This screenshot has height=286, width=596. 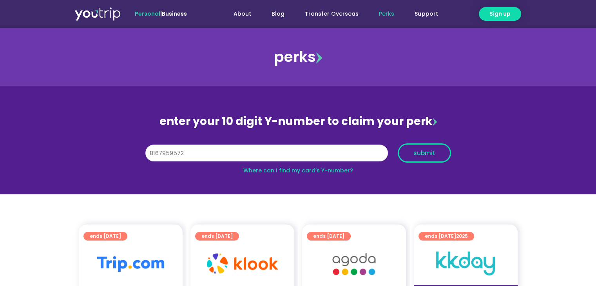 I want to click on span: 2025, so click(x=462, y=236).